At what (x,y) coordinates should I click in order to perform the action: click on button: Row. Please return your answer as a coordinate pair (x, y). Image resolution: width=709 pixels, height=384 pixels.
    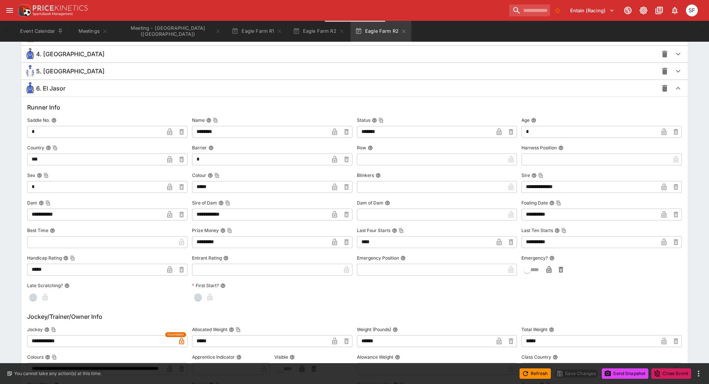
    Looking at the image, I should click on (370, 148).